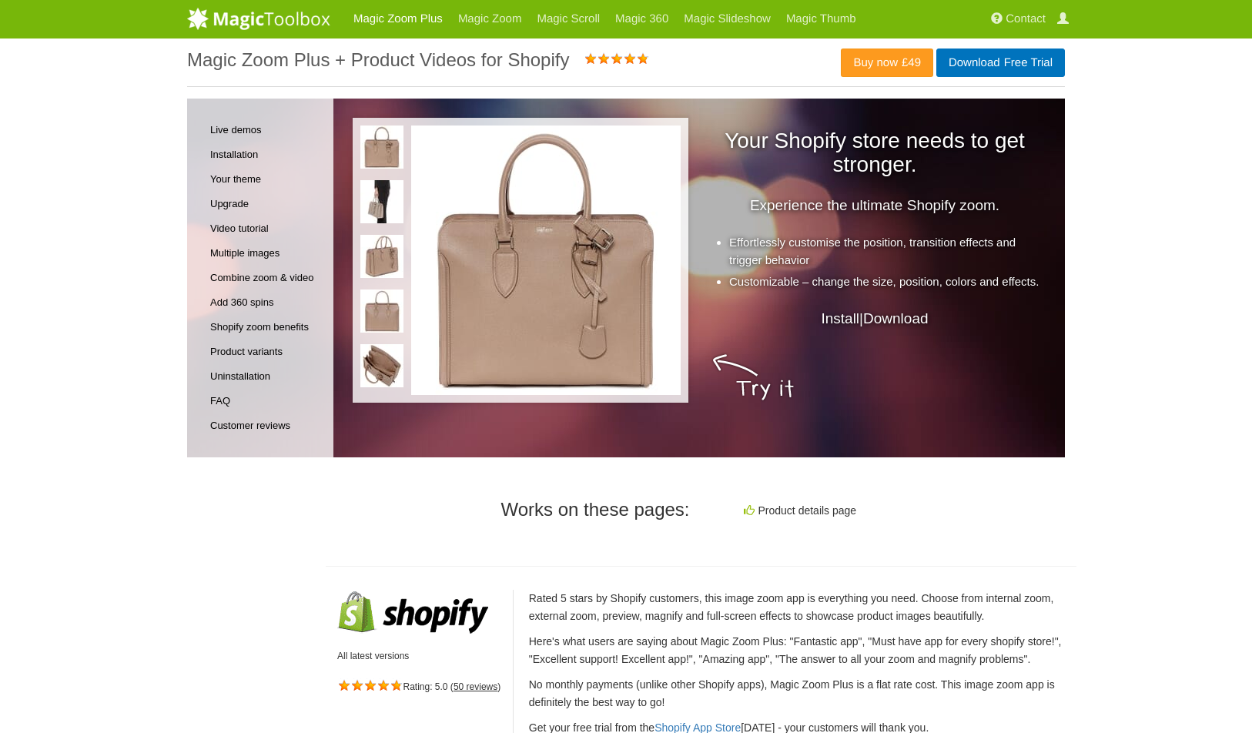  I want to click on p: Rated 5 stars by Shopify customers, this image zoom app is everything you need. Choose from inter..., so click(797, 608).